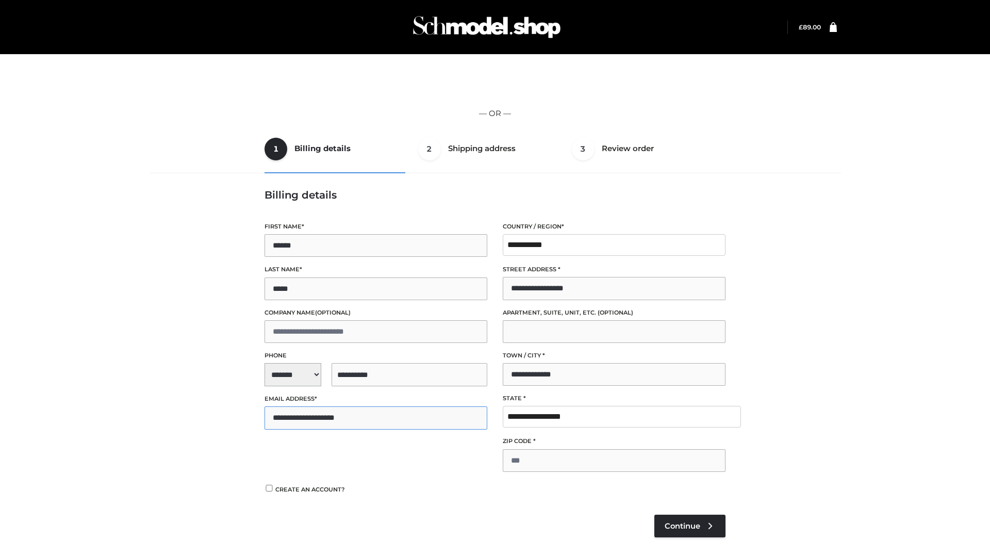 The image size is (990, 557). Describe the element at coordinates (690, 526) in the screenshot. I see `a: Continue` at that location.